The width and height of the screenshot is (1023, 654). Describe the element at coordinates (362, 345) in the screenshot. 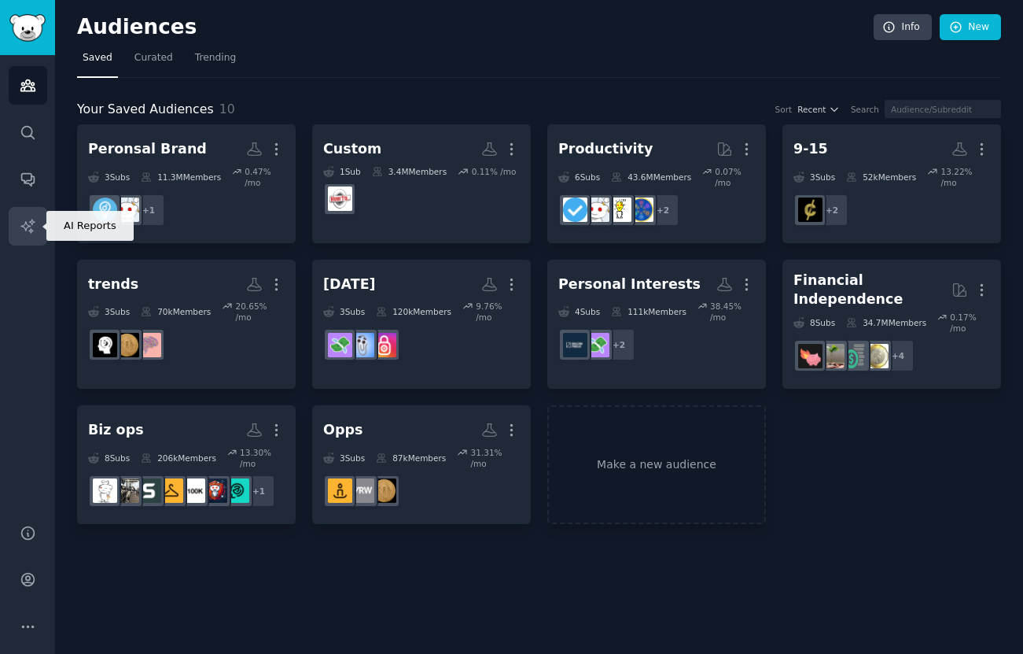

I see `img: WindowsHelp` at that location.